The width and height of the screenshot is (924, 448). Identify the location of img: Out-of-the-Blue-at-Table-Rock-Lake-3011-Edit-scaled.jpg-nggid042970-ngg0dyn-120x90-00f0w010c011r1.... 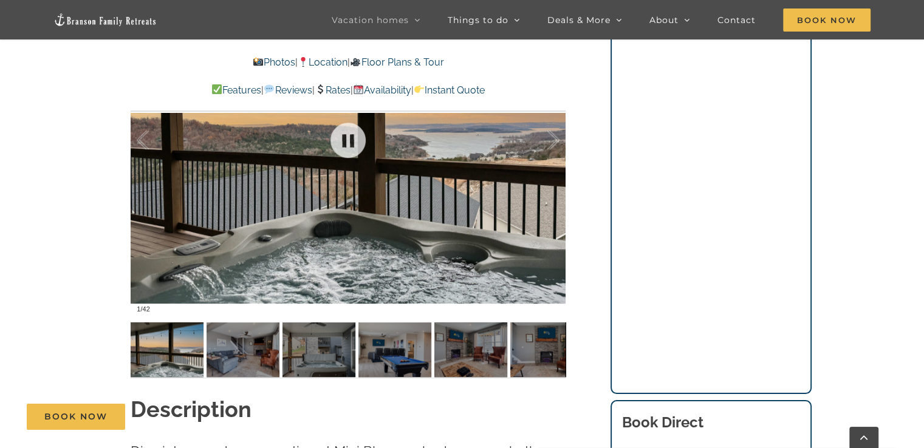
(547, 350).